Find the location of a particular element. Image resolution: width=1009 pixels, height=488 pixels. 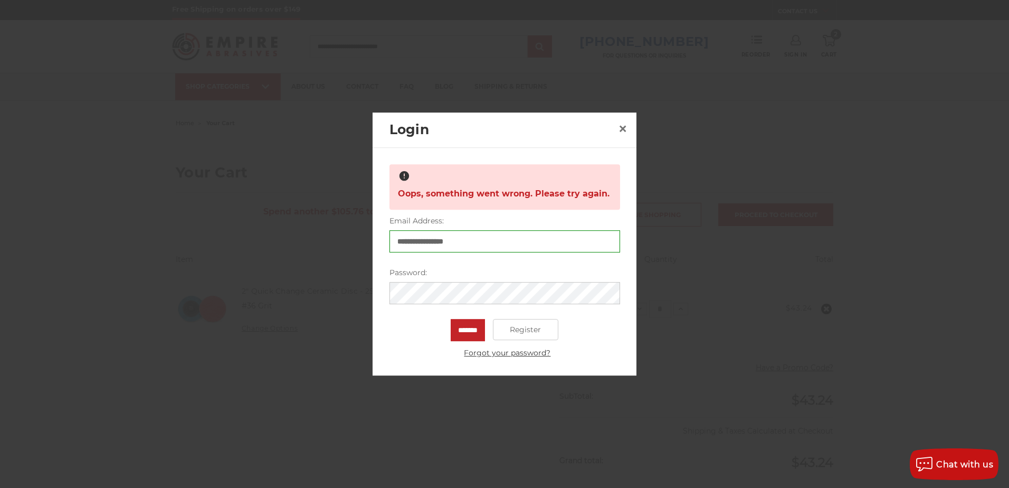

button: Chat with us is located at coordinates (955, 464).